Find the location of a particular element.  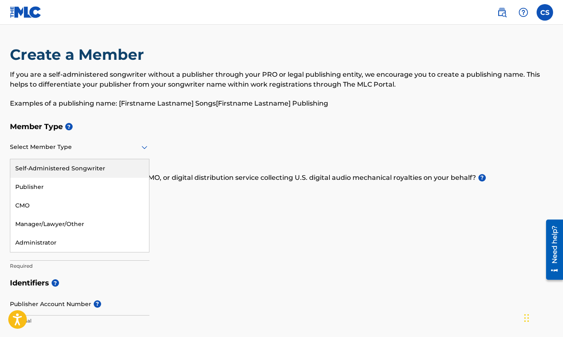

div: Self-Administered Songwriter is located at coordinates (80, 169).